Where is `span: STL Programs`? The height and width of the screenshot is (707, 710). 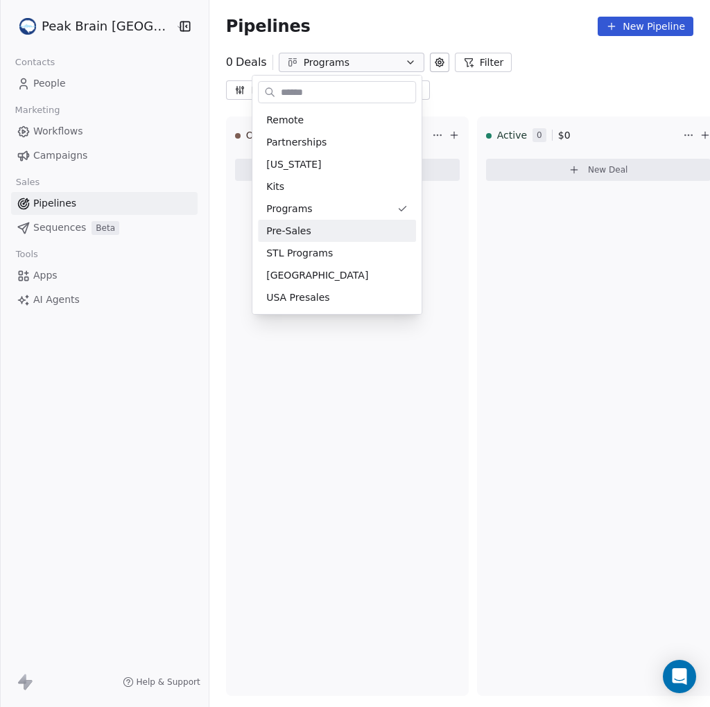
span: STL Programs is located at coordinates (300, 253).